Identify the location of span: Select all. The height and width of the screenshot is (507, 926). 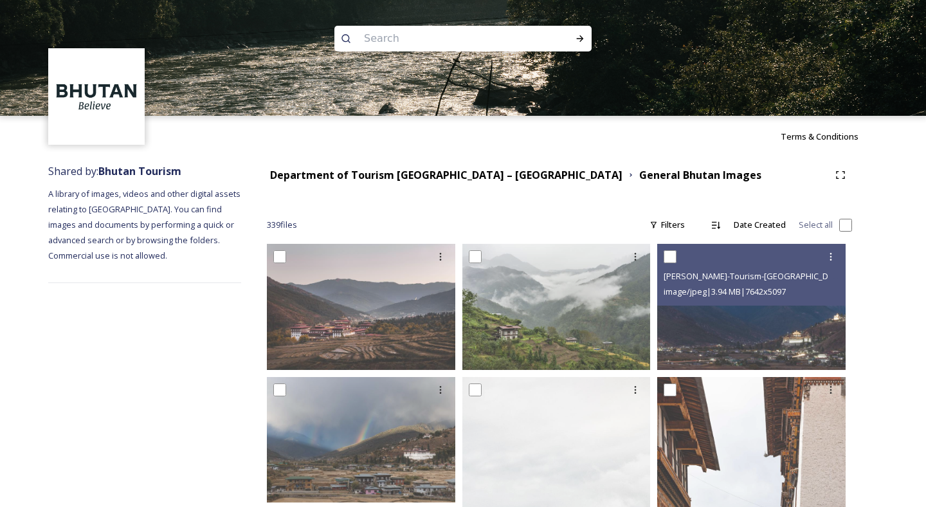
(816, 224).